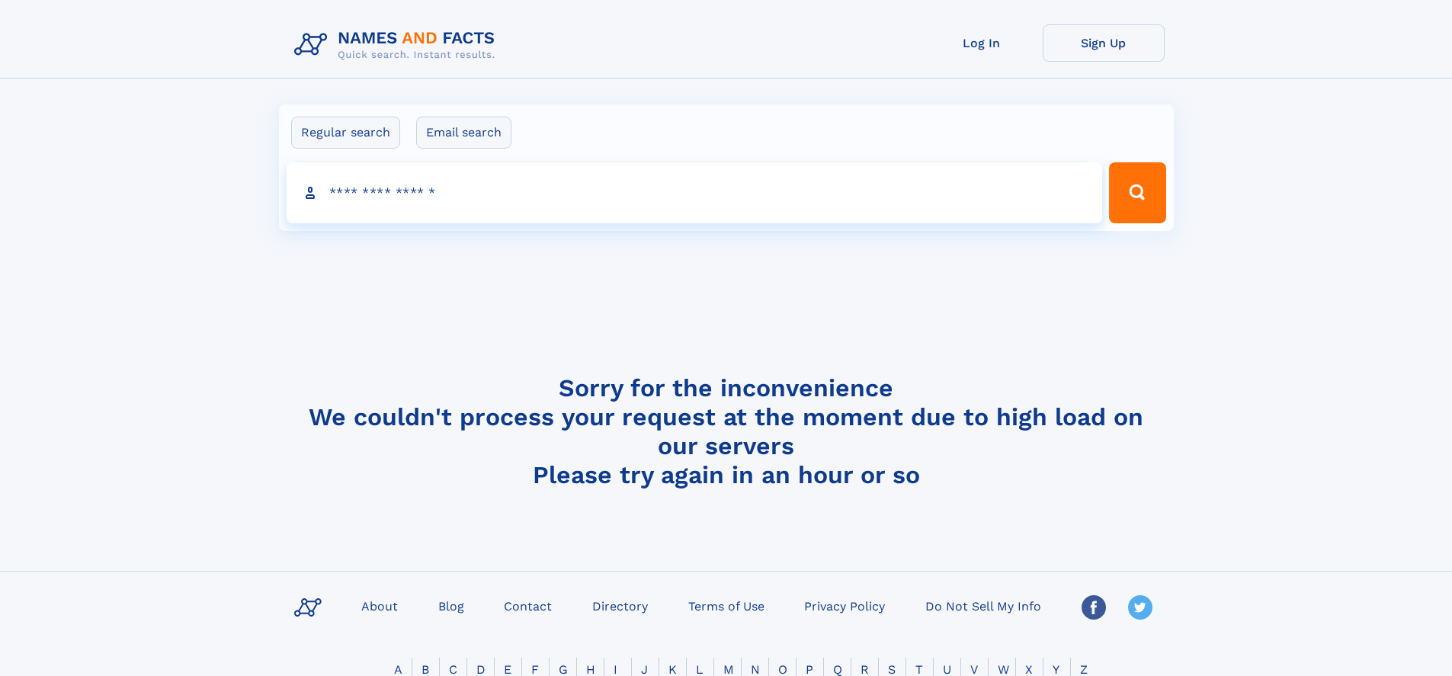  I want to click on label: Regular search, so click(345, 133).